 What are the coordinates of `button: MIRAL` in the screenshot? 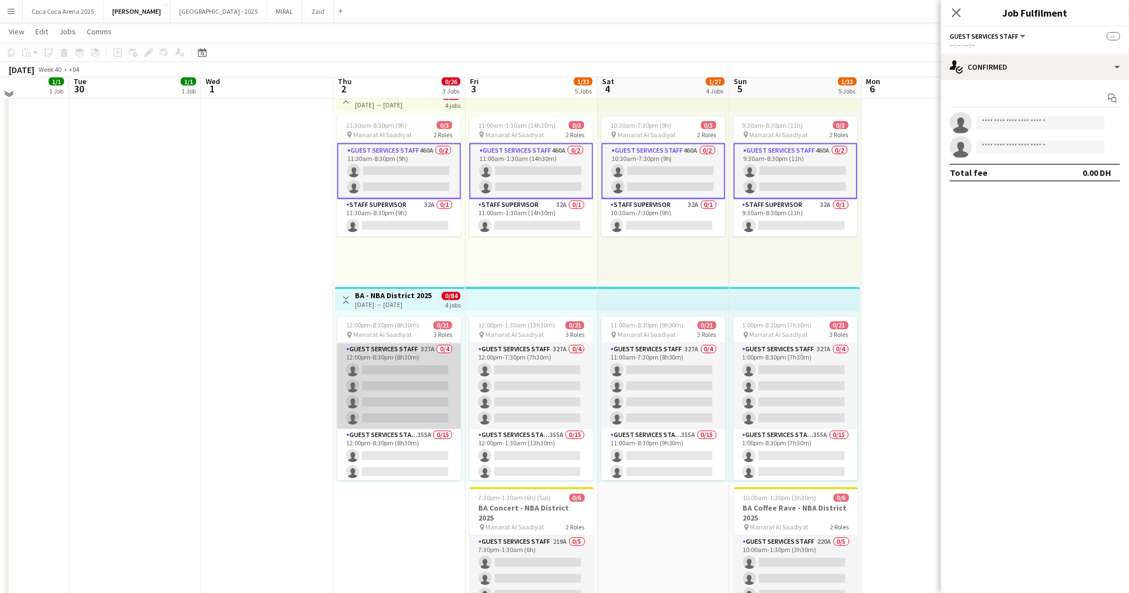 It's located at (285, 11).